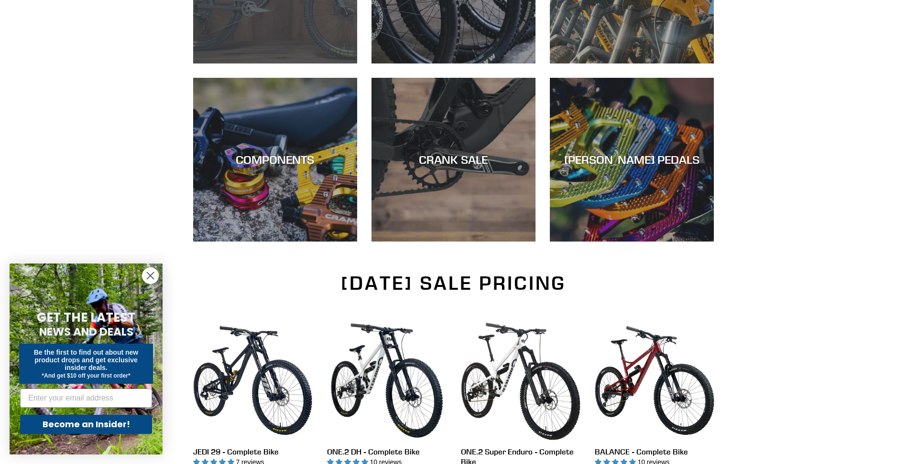 The height and width of the screenshot is (464, 907). I want to click on span: *And get $10 off your first order*, so click(86, 376).